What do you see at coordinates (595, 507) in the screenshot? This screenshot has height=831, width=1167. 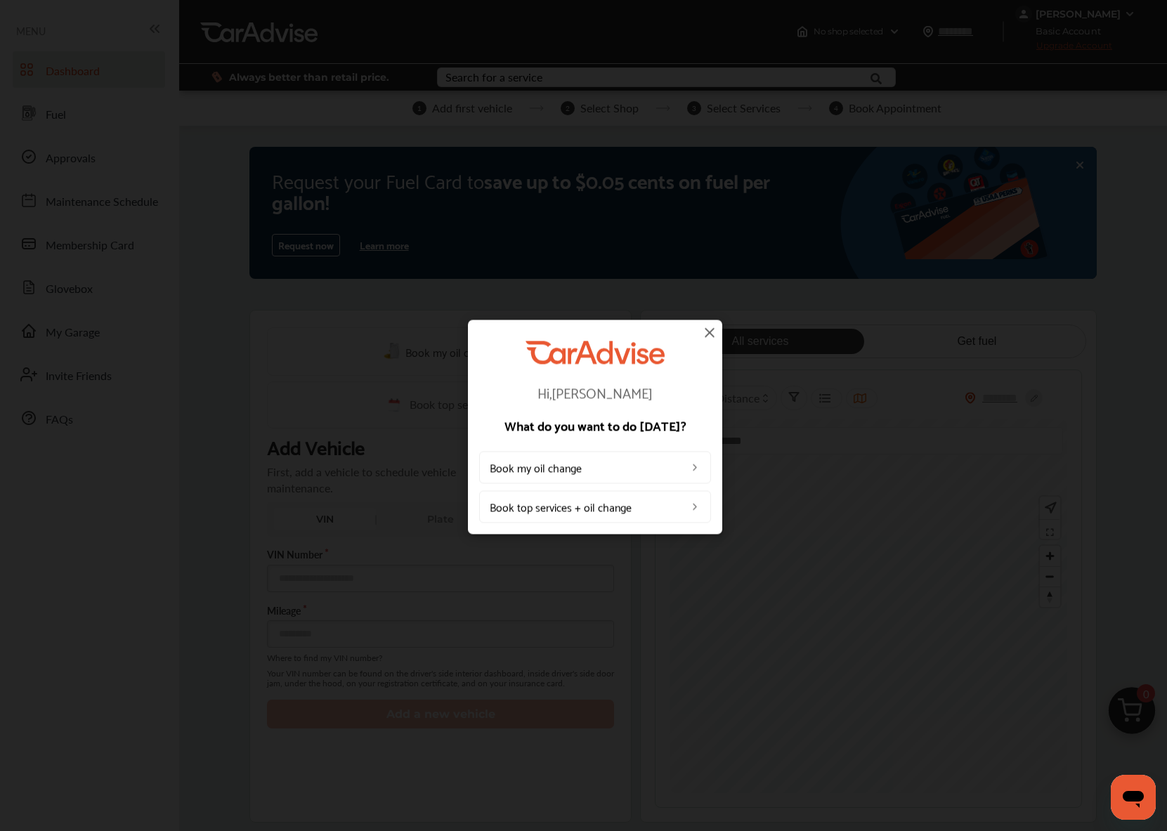 I see `a: Book top services + oil change` at bounding box center [595, 507].